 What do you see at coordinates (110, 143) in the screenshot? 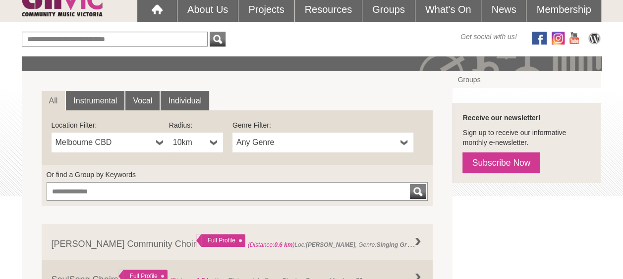
I see `a: Melbourne CBD` at bounding box center [110, 143].